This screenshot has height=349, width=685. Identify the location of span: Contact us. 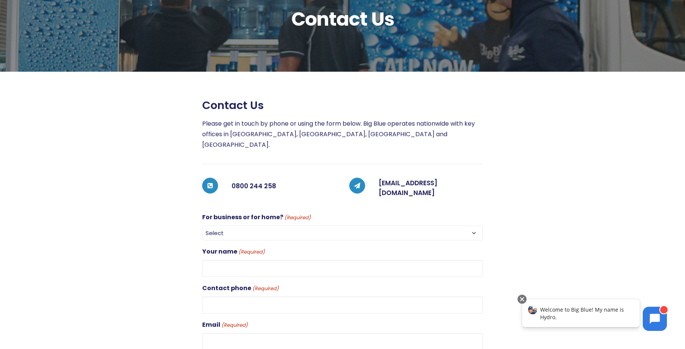
(233, 105).